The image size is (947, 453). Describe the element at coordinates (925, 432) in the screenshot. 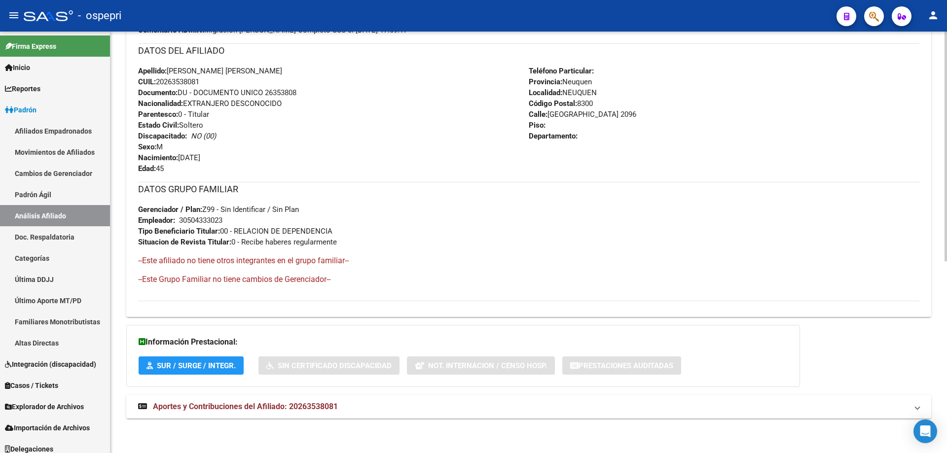

I see `div: Open Intercom Messenger` at that location.